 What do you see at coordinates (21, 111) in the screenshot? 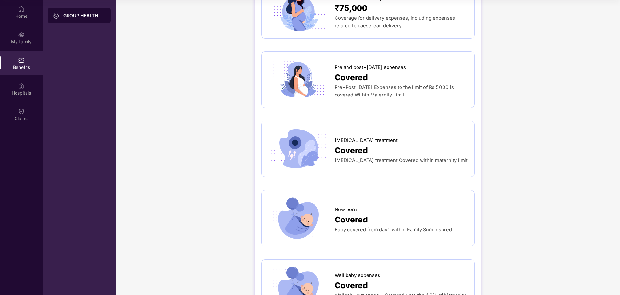
I see `img: svg+xml;base64,PHN2ZyBpZD0iQ2xhaW0iIHhtbG5zPSJodHRwOi8vd3d3LnczLm9yZy8yMDAwL3N2ZyIgd2lkdGg9IjIwIi...` at bounding box center [21, 111].